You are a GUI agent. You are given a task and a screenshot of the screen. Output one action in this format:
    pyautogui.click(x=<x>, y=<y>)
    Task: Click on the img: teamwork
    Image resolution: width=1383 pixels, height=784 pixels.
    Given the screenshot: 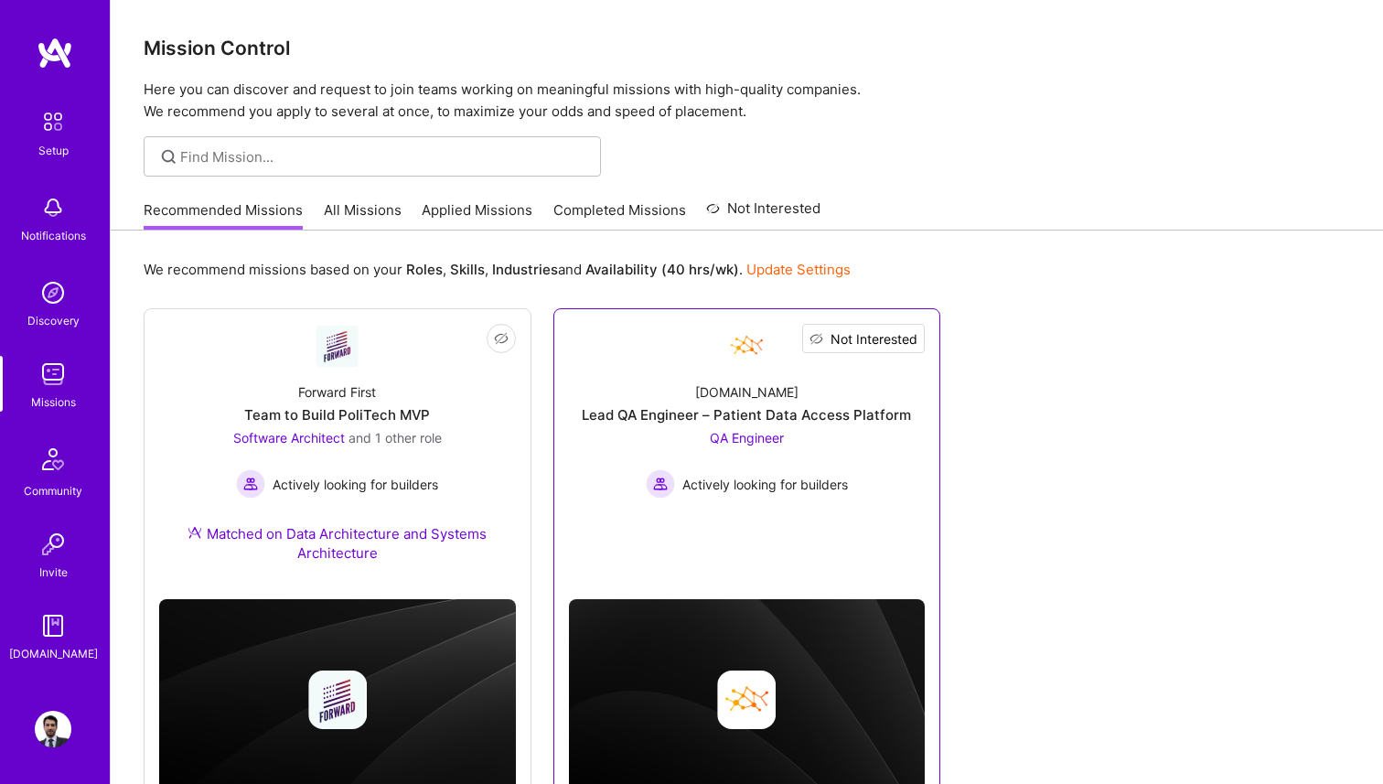 What is the action you would take?
    pyautogui.click(x=53, y=374)
    